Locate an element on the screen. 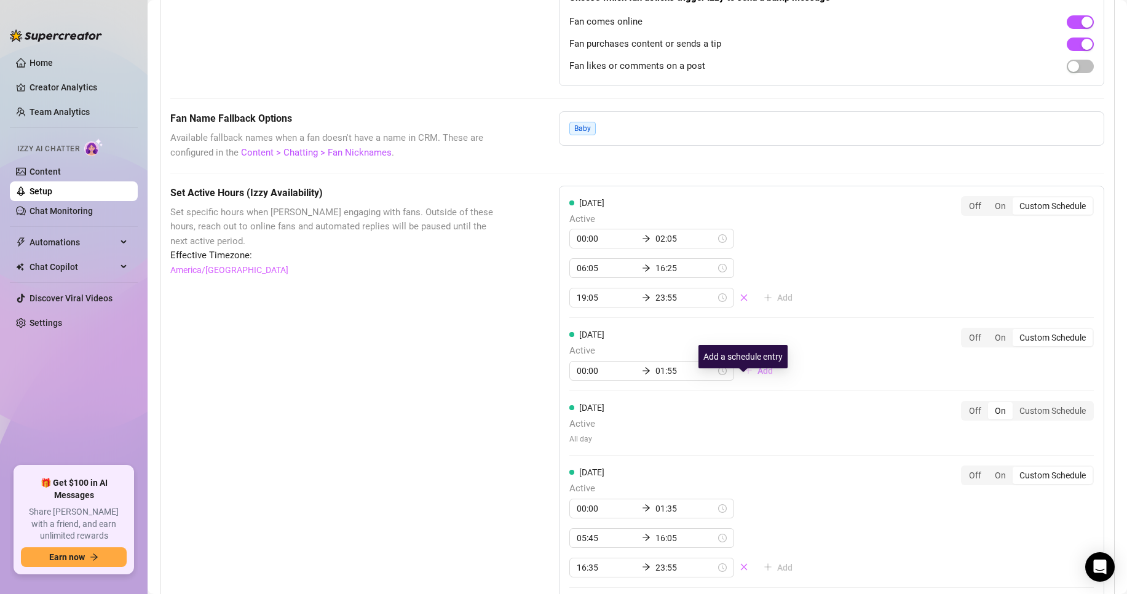  h5: Fan Name Fallback Options is located at coordinates (334, 119).